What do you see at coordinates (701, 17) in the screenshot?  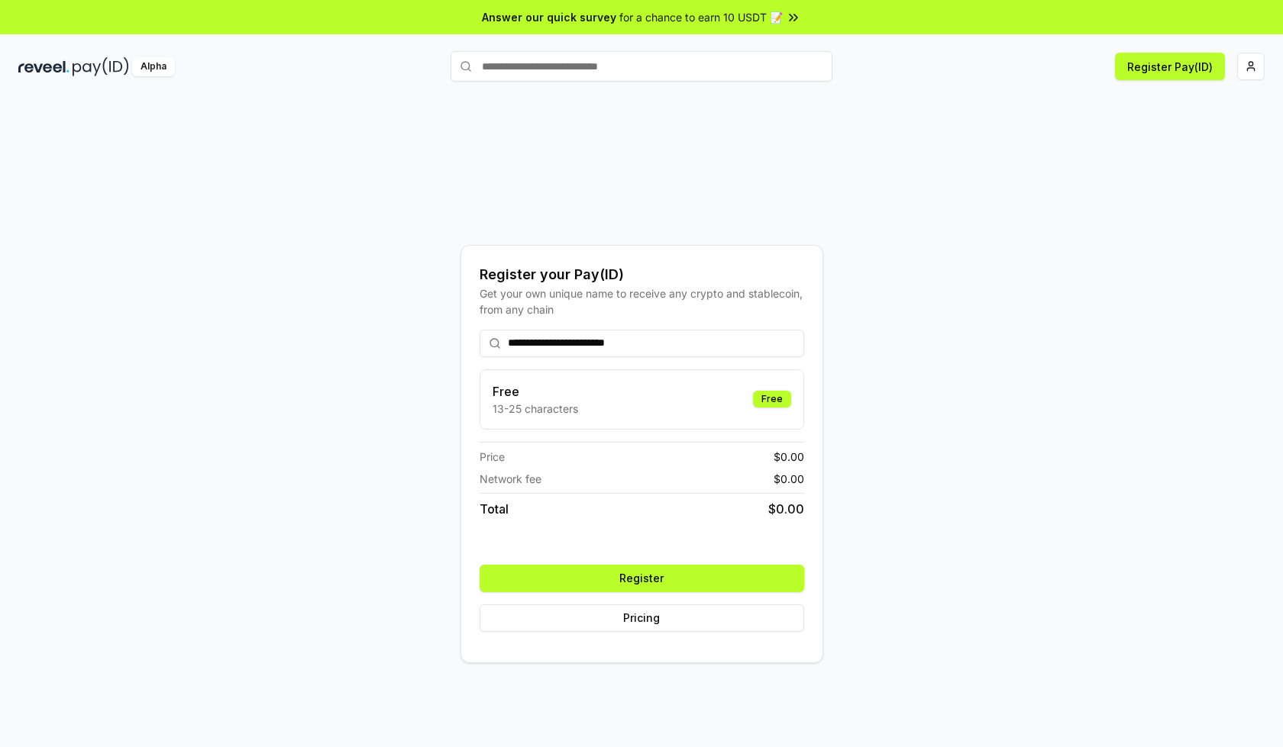 I see `span: for a chance to earn 10 USDT 📝` at bounding box center [701, 17].